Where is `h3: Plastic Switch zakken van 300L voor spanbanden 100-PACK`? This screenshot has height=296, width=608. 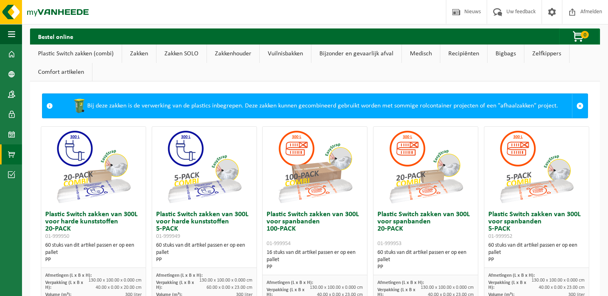 h3: Plastic Switch zakken van 300L voor spanbanden 100-PACK is located at coordinates (315, 229).